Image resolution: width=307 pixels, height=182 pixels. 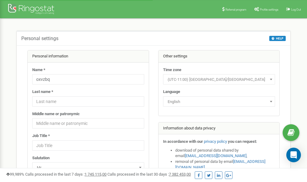 What do you see at coordinates (219, 57) in the screenshot?
I see `div: Other settings` at bounding box center [219, 57].